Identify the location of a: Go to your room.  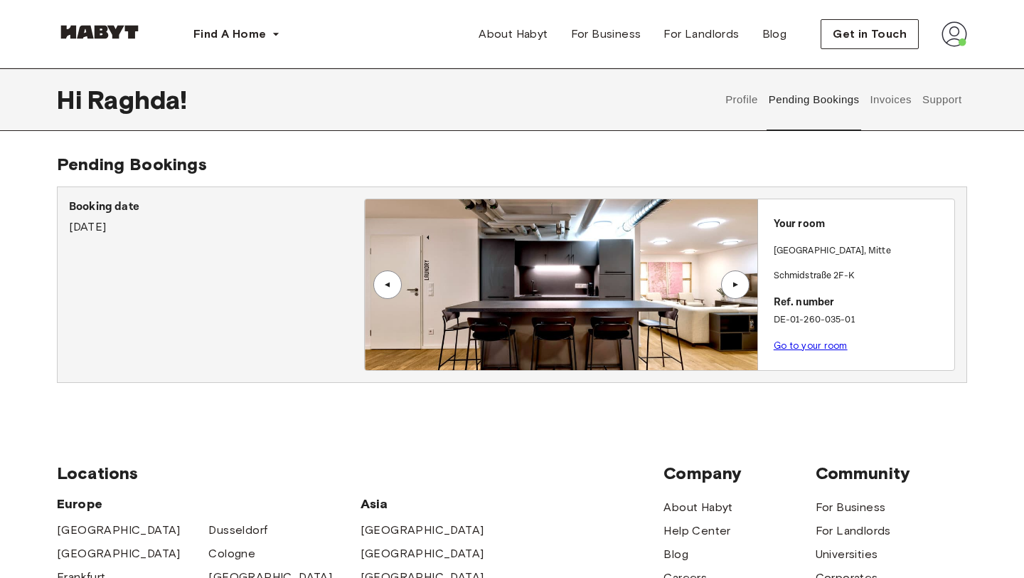
(811, 345).